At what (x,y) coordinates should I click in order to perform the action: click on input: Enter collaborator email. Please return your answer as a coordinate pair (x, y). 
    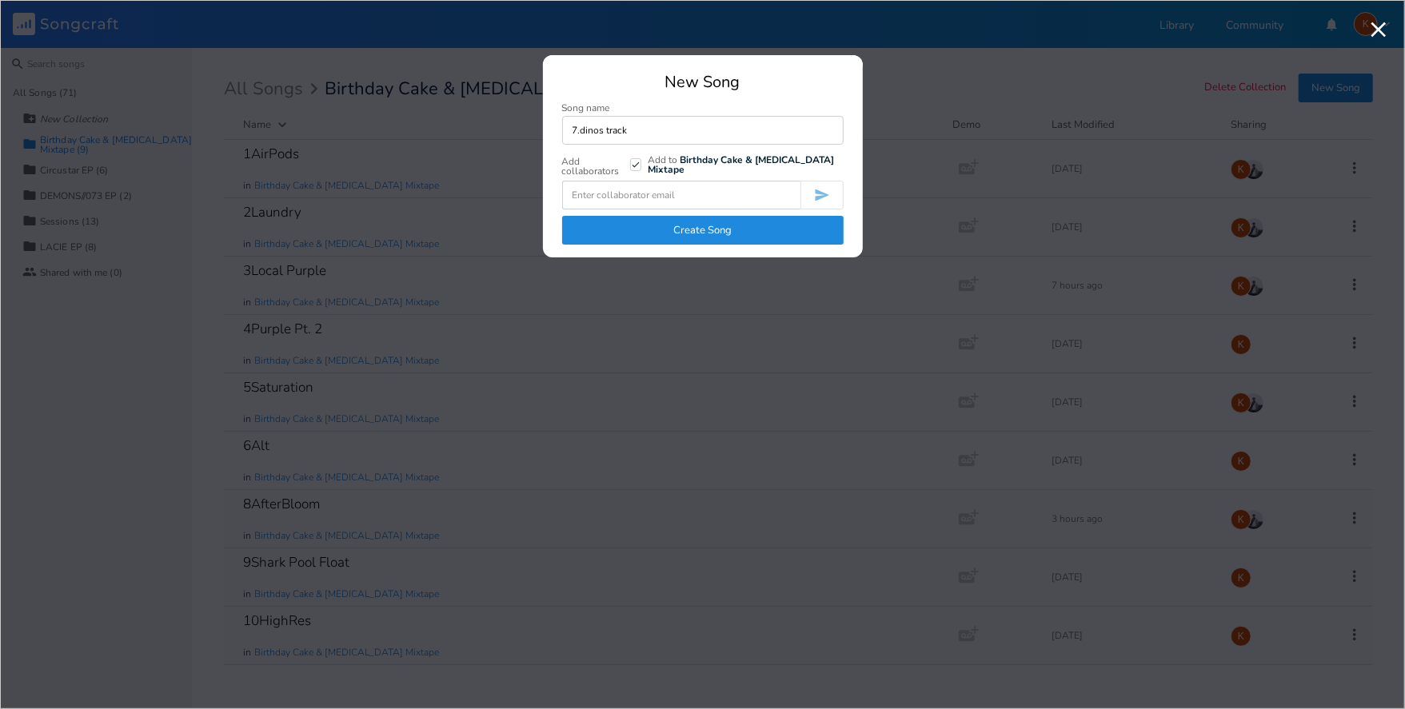
    Looking at the image, I should click on (681, 195).